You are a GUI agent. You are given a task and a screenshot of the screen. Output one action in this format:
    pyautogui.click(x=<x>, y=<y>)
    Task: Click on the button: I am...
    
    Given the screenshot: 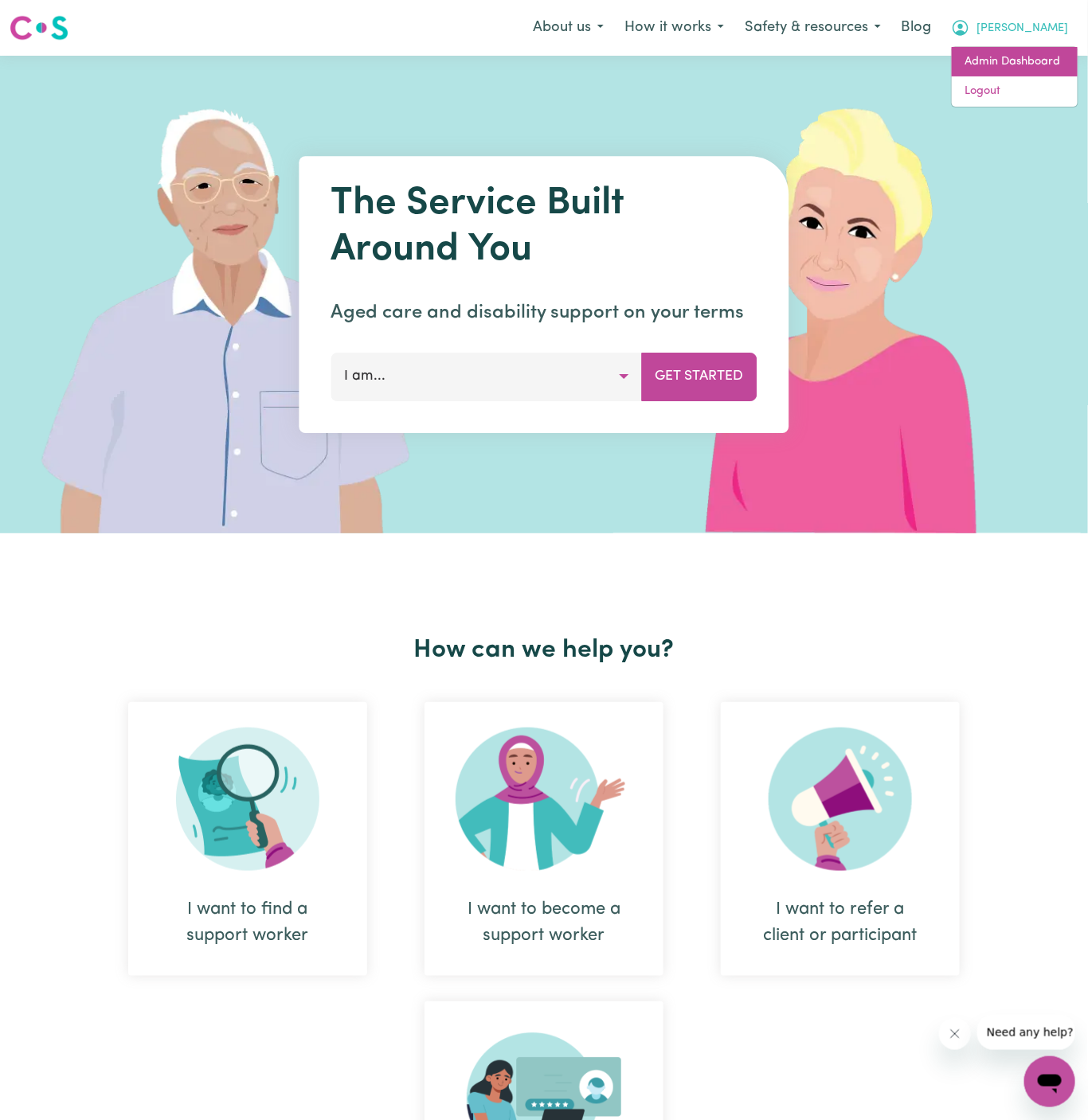 What is the action you would take?
    pyautogui.click(x=486, y=377)
    